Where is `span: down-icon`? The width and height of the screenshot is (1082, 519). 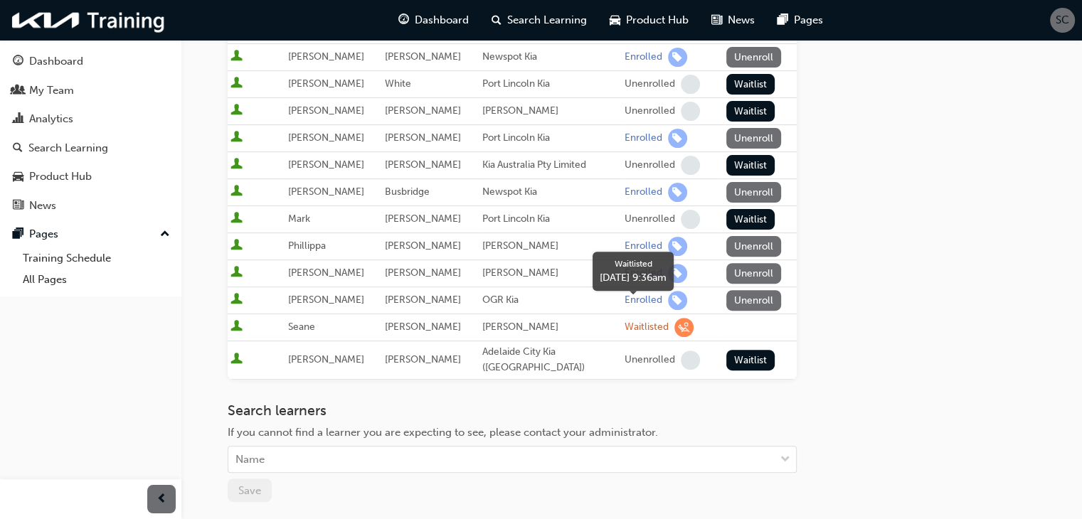 span: down-icon is located at coordinates (785, 460).